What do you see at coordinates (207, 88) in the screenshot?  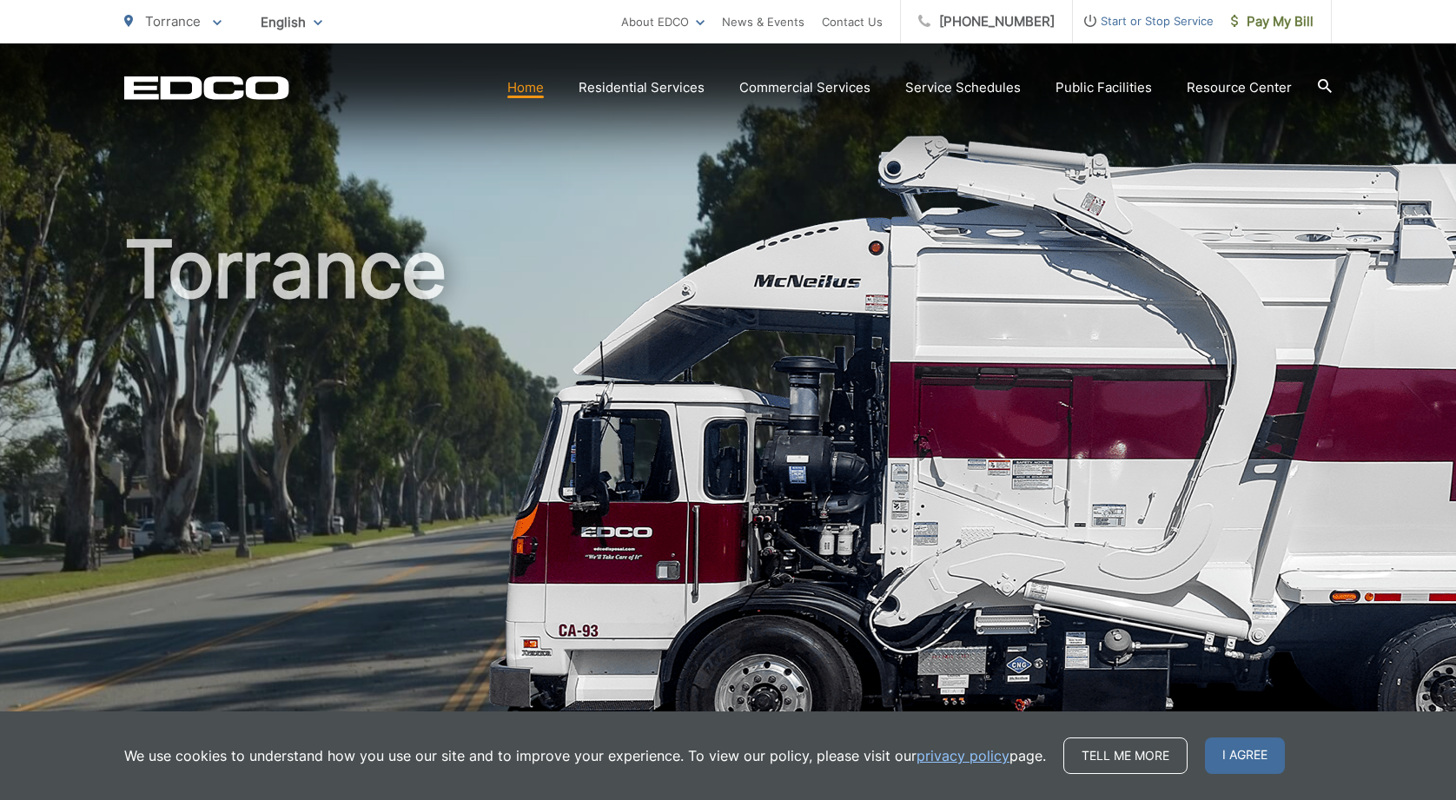 I see `a: EDCD logo. Return to the homepage.` at bounding box center [207, 88].